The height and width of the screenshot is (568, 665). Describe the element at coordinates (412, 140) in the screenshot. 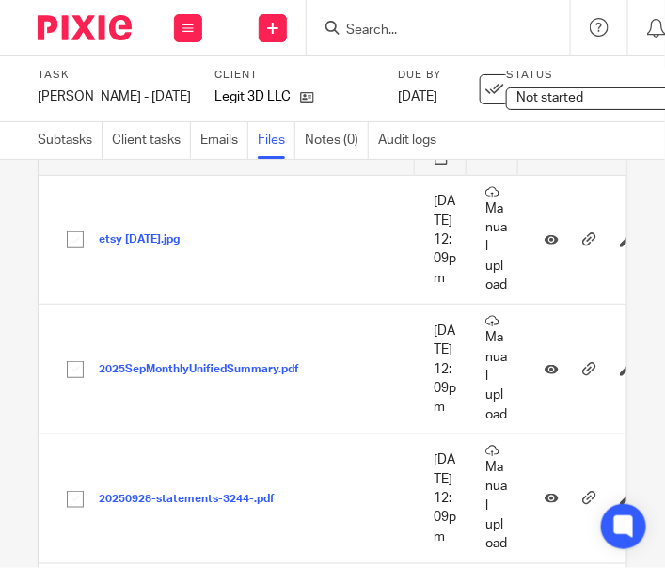

I see `a: Audit logs` at that location.